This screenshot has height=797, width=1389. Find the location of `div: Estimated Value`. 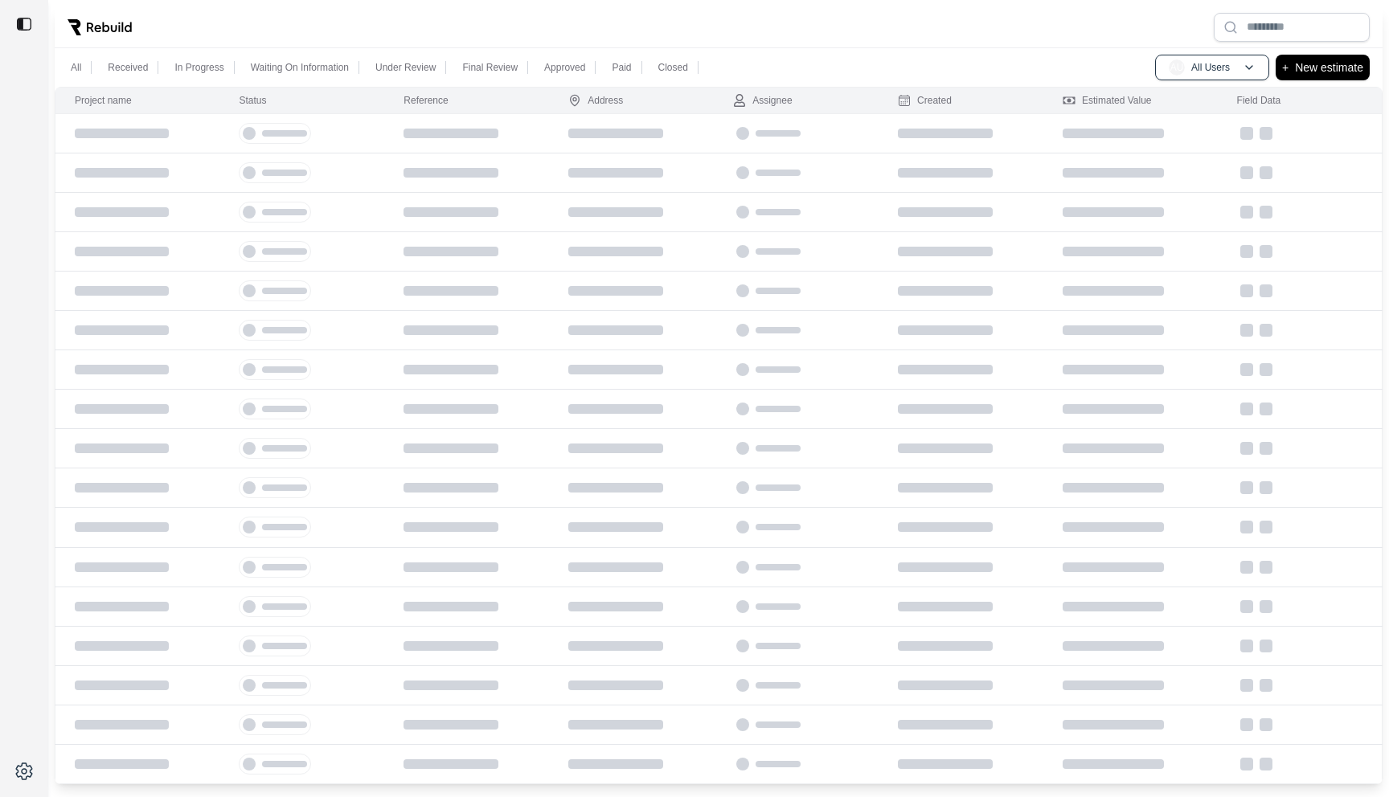

div: Estimated Value is located at coordinates (1107, 100).